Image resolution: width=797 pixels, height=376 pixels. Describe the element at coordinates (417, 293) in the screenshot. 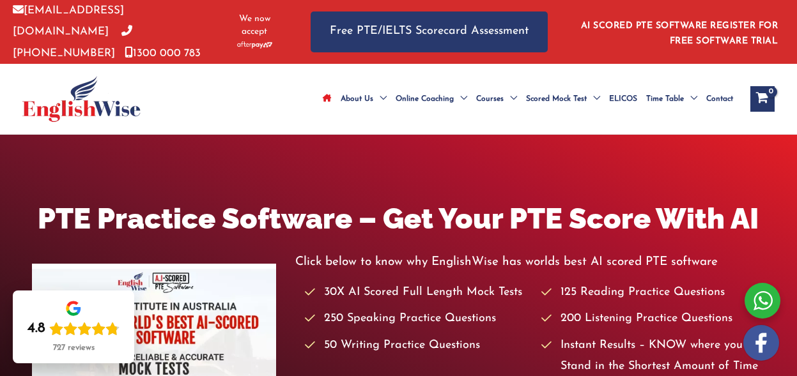

I see `li: 30X AI Scored Full Length Mock Tests` at that location.